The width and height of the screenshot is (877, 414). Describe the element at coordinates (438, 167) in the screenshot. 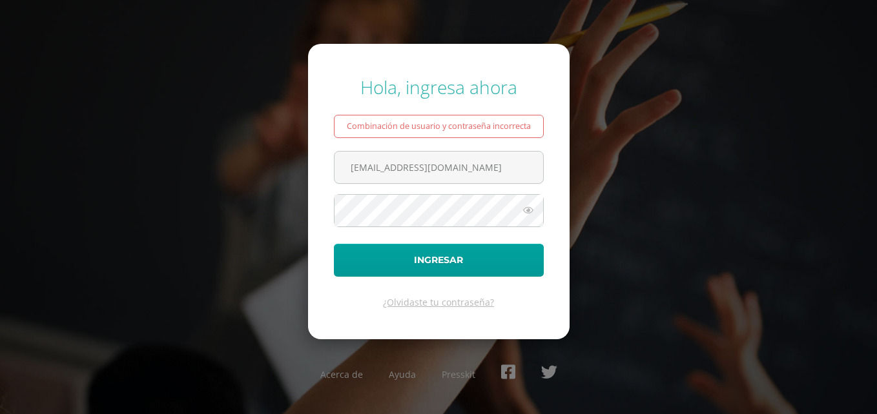

I see `input: Correo electrónico o usuario` at that location.